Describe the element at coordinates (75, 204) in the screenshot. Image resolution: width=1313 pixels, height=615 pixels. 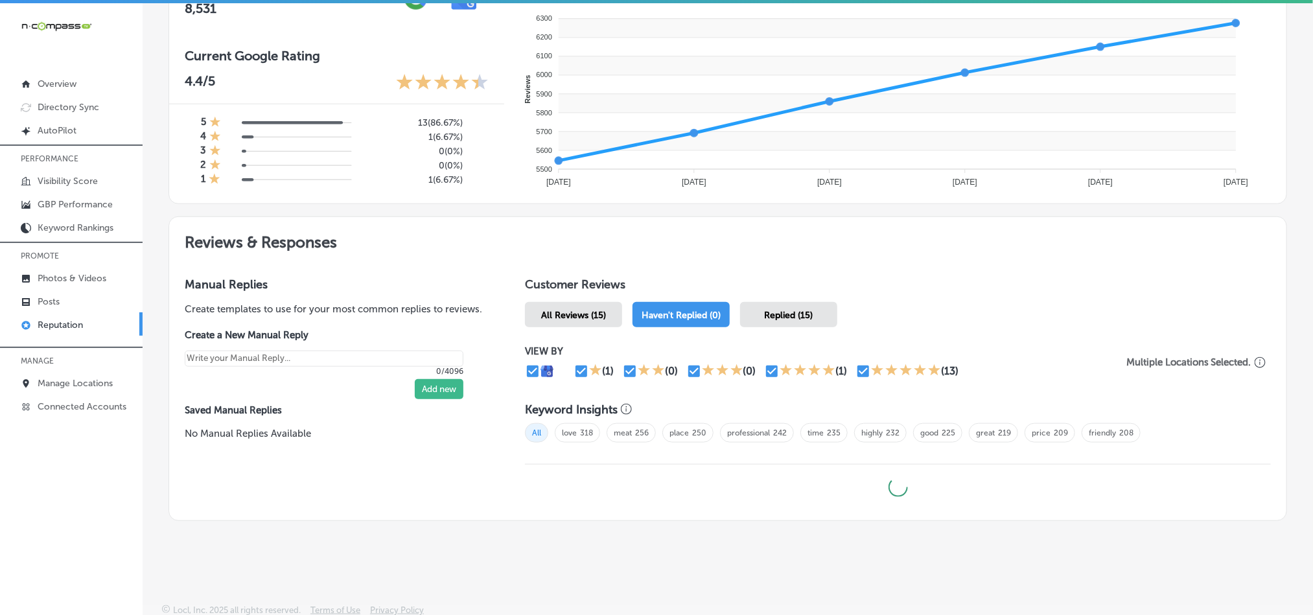
I see `p: GBP Performance` at that location.